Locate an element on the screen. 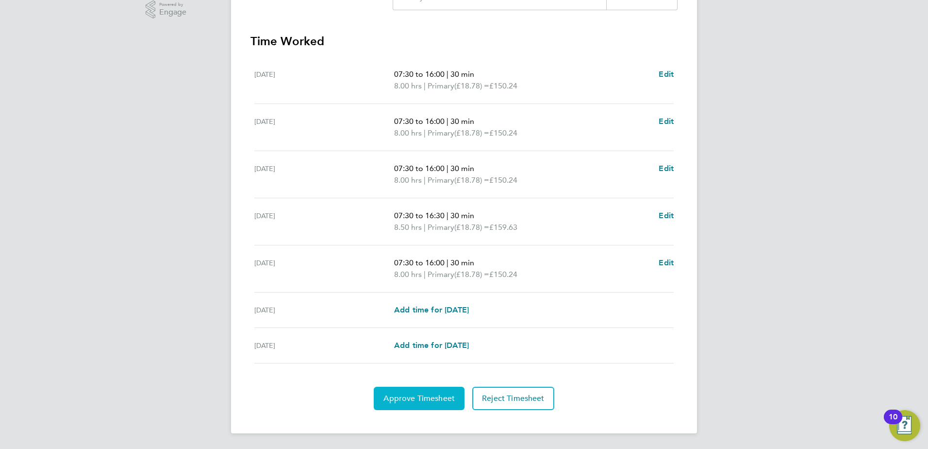  span: Powered by is located at coordinates (173, 4).